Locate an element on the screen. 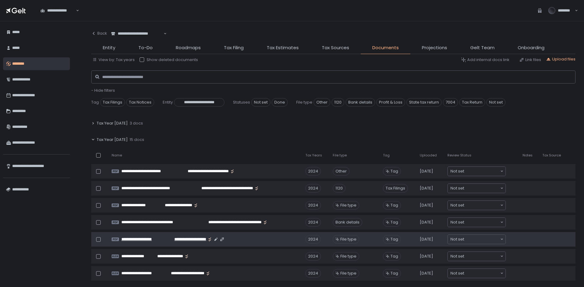 The image size is (584, 287). span: Onboarding is located at coordinates (531, 48).